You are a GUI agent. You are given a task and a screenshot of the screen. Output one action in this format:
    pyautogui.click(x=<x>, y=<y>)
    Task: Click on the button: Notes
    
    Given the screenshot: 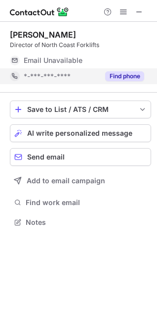 What is the action you would take?
    pyautogui.click(x=81, y=222)
    